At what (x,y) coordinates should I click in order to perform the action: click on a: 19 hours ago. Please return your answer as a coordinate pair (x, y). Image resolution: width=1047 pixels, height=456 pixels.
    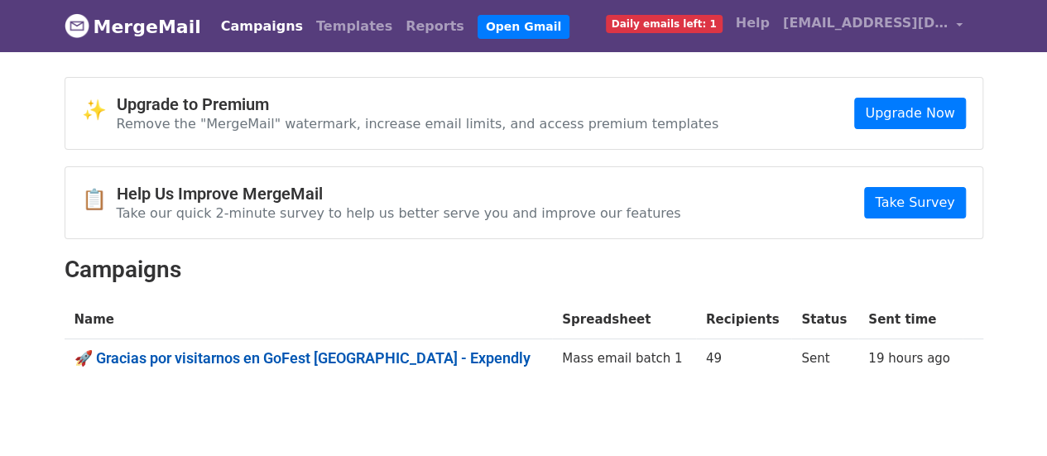
    Looking at the image, I should click on (909, 358).